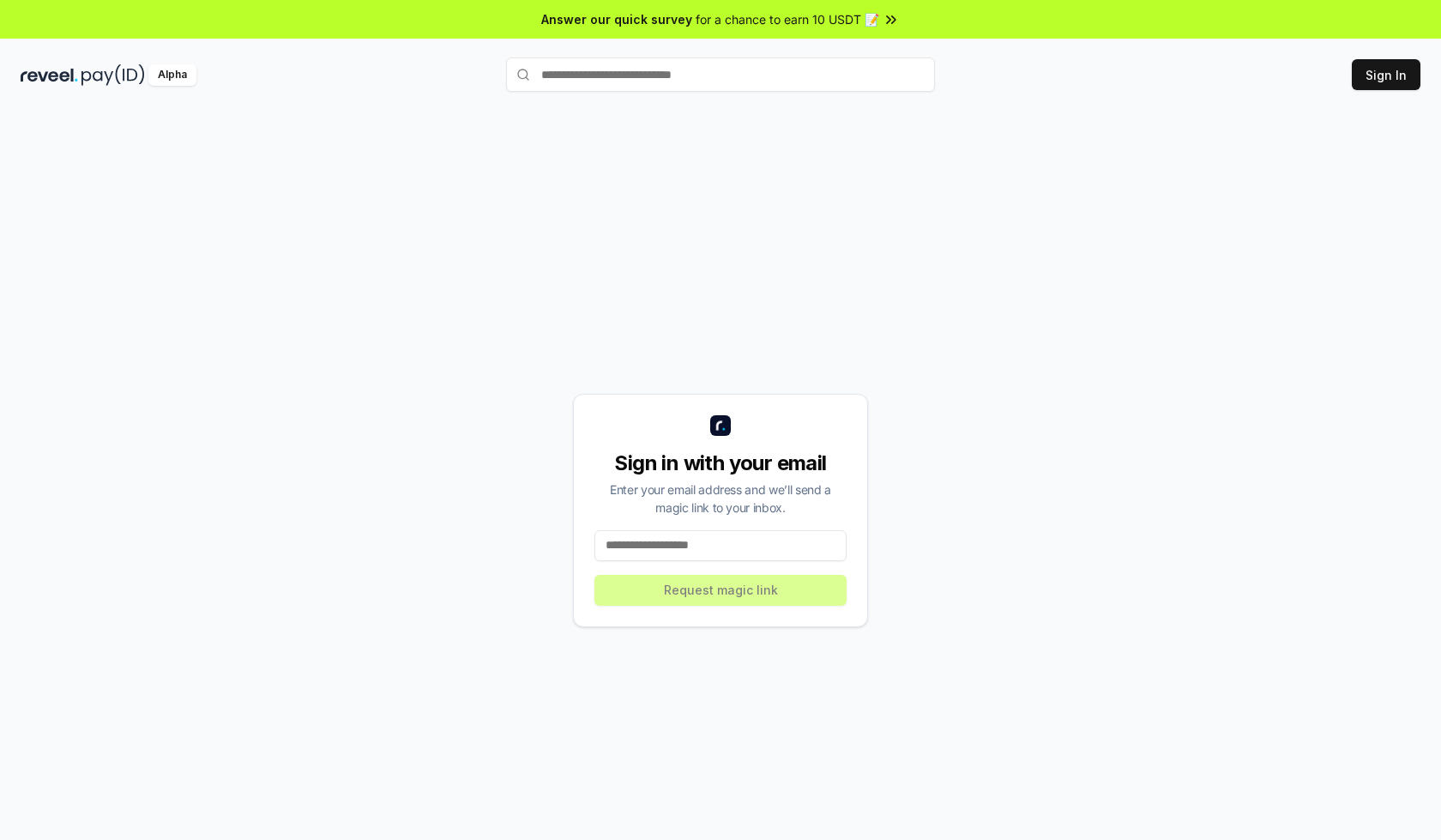 Image resolution: width=1441 pixels, height=840 pixels. I want to click on img: reveel_dark, so click(49, 75).